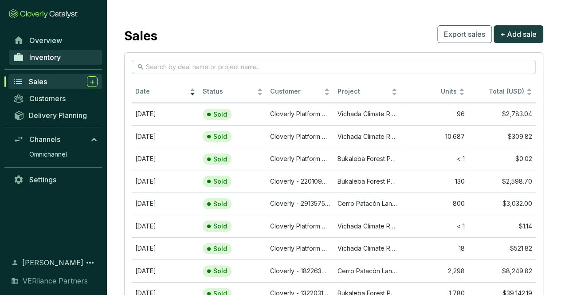 This screenshot has height=295, width=561. What do you see at coordinates (434, 203) in the screenshot?
I see `td: 800` at bounding box center [434, 203].